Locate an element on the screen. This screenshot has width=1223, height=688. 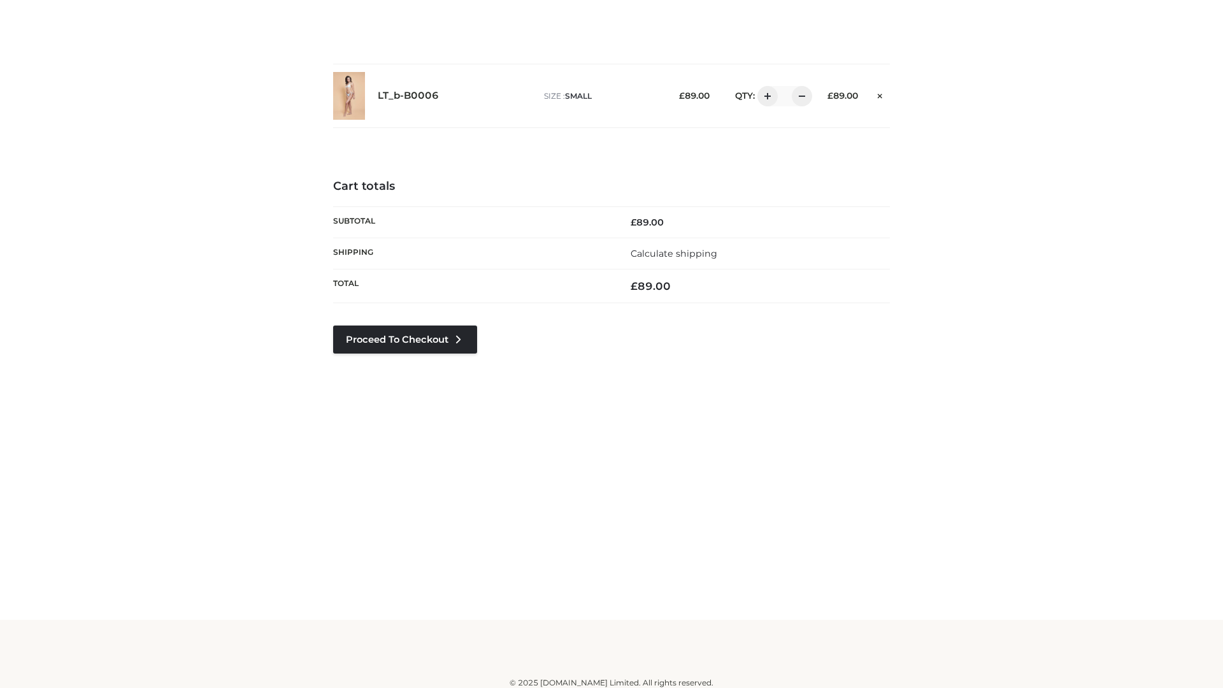
h4: Cart totals is located at coordinates (612, 187).